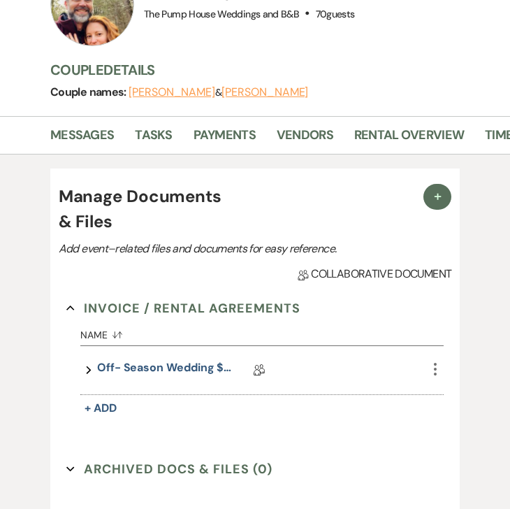  I want to click on span: The Pump House Weddings and B&B, so click(222, 14).